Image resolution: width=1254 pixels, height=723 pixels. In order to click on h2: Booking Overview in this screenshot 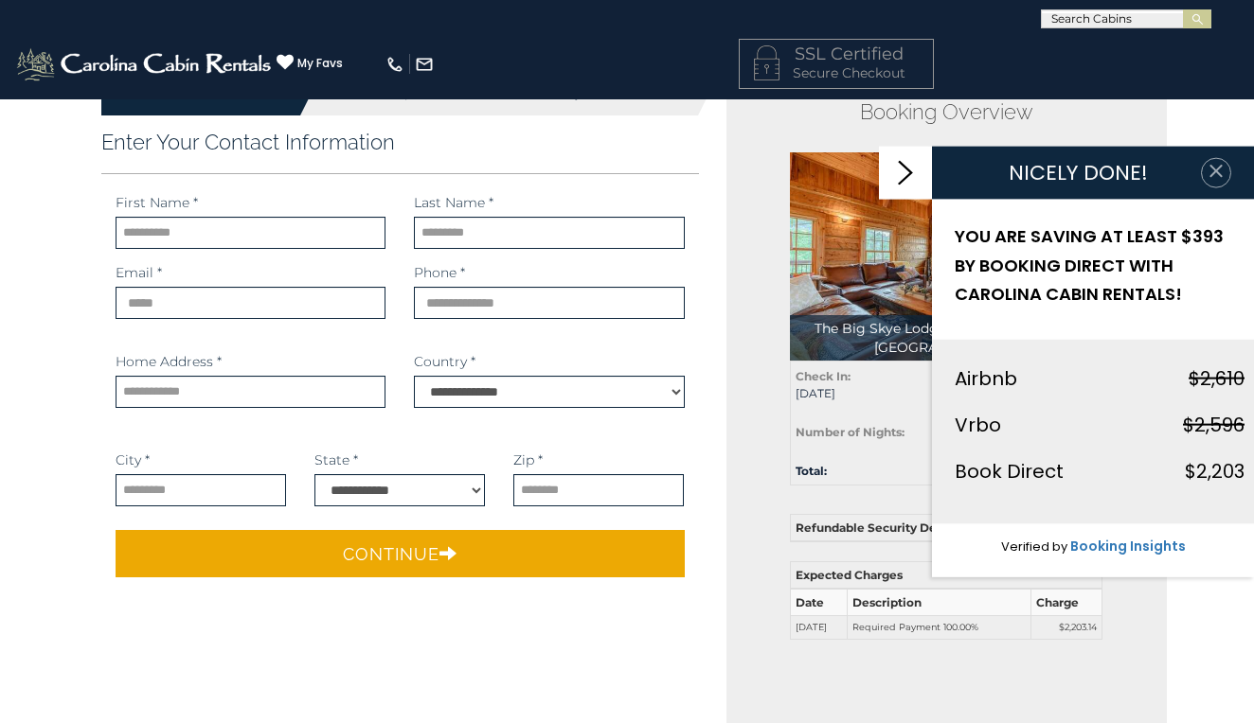, I will do `click(946, 112)`.